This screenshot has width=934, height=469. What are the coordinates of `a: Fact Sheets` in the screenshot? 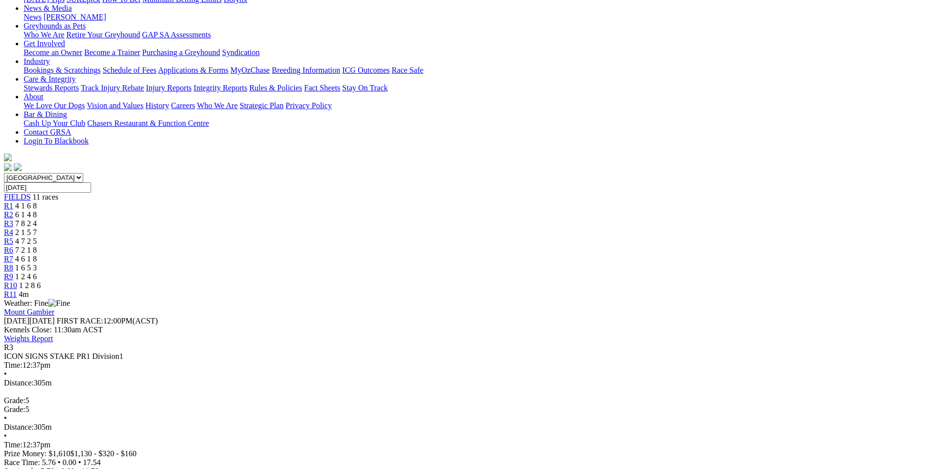 It's located at (322, 88).